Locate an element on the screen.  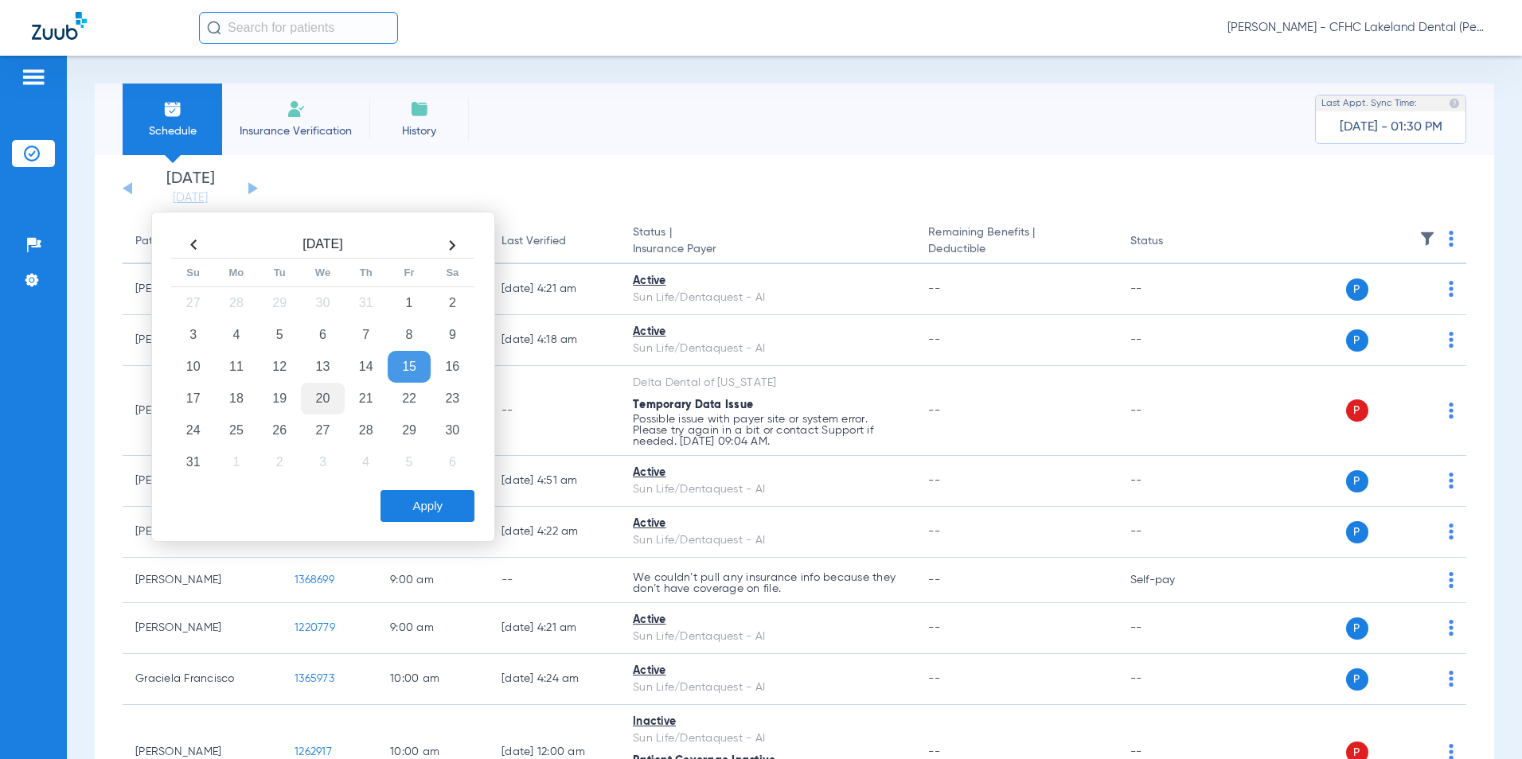
span: Temporary Data Issue is located at coordinates (692, 405).